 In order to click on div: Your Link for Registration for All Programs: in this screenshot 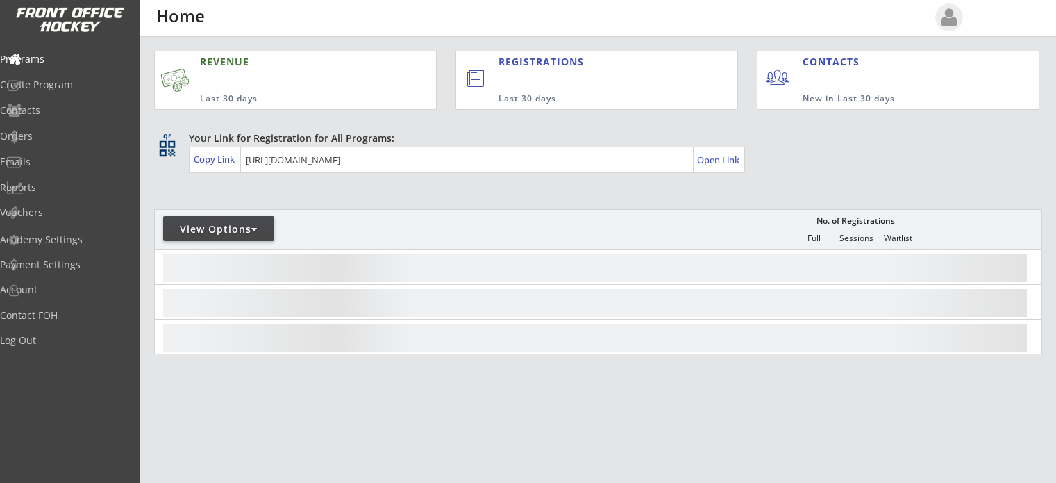, I will do `click(594, 138)`.